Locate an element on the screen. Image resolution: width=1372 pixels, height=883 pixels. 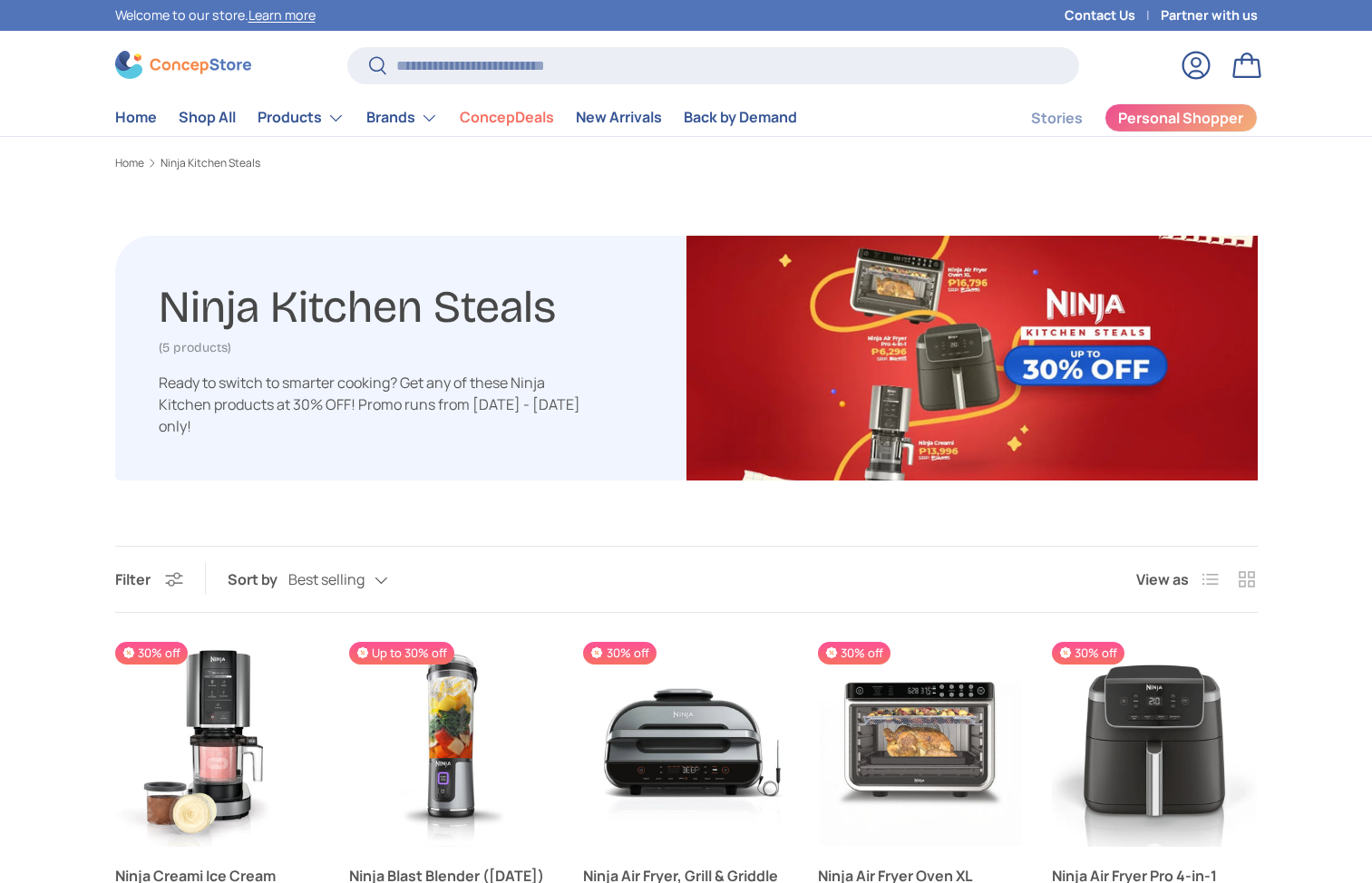
a: Ninja Air Fryer Pro 4-in-1 (AF141) is located at coordinates (1155, 744).